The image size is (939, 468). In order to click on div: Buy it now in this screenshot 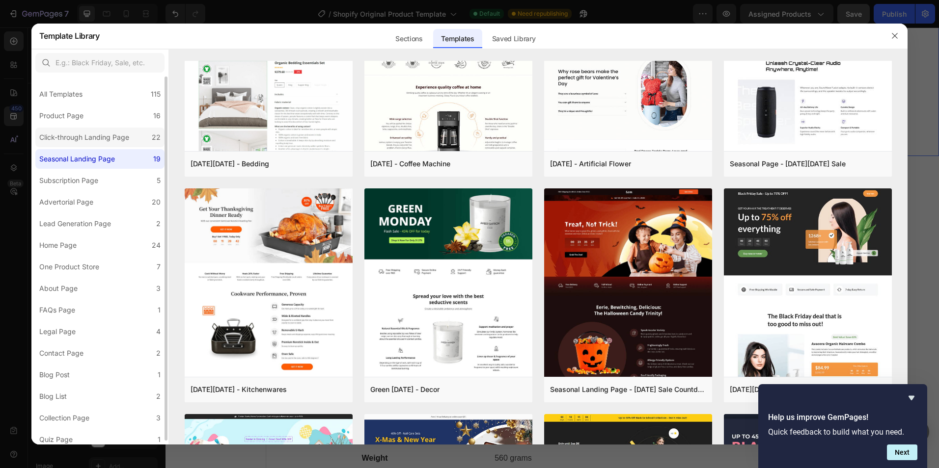, I will do `click(541, 78)`.